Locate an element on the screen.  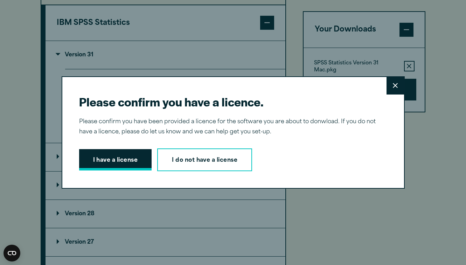
p: Please confirm you have been provided a licence for the software you are about to donwload. If yo... is located at coordinates (231, 127).